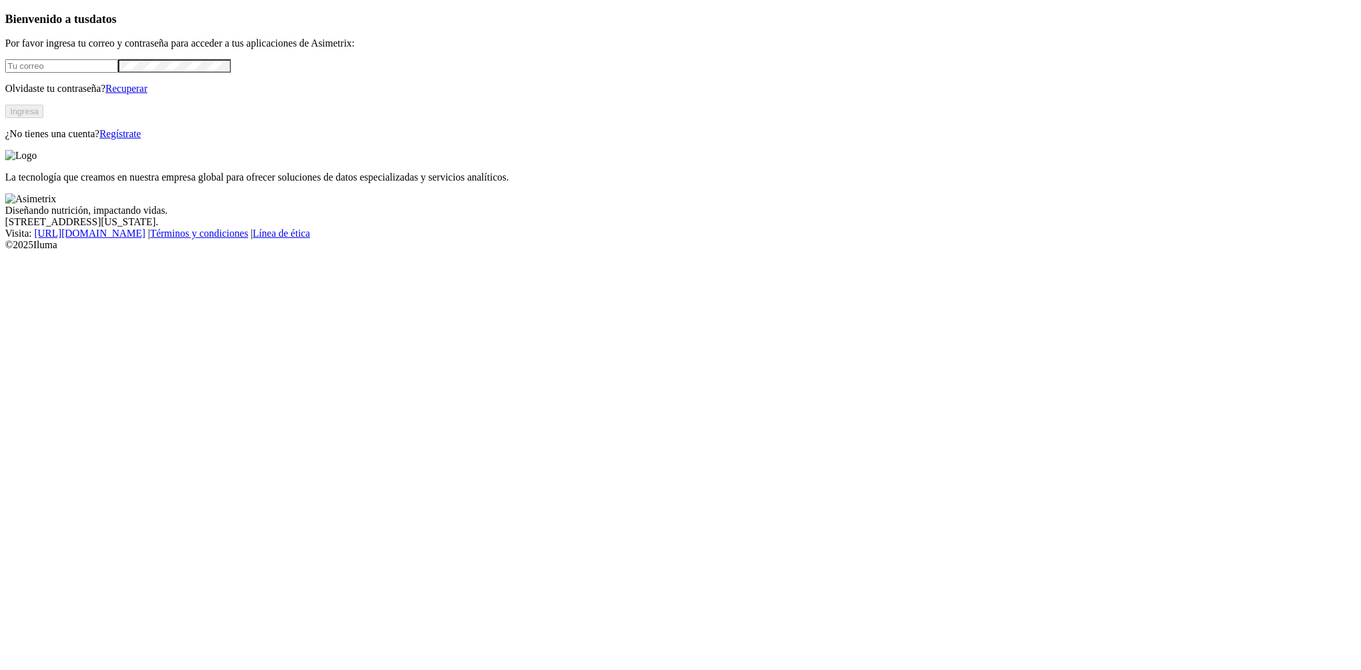  What do you see at coordinates (680, 177) in the screenshot?
I see `p: La tecnología que creamos en nuestra empresa global para ofrecer soluciones de datos especializad...` at bounding box center [680, 177].